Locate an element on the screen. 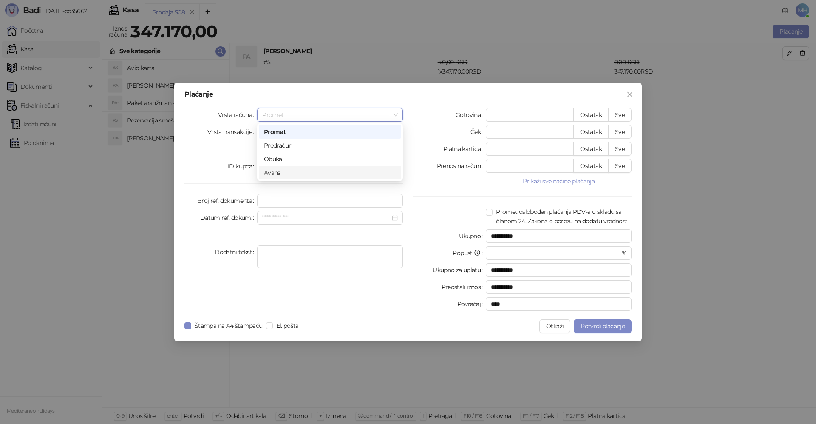  span: El. pošta is located at coordinates (287, 325).